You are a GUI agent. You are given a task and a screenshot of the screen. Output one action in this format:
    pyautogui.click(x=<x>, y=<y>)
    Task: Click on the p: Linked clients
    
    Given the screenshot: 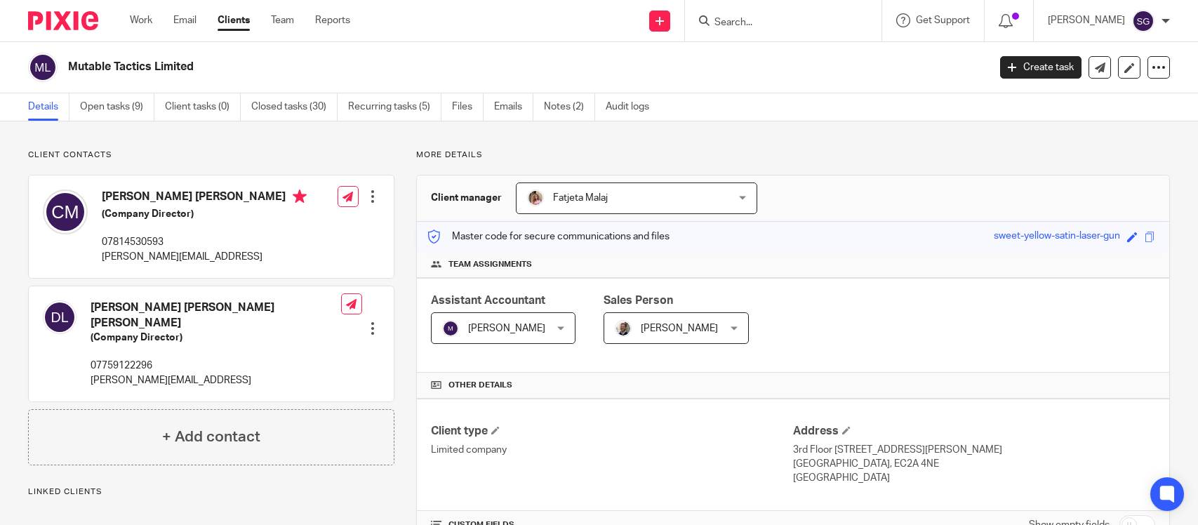 What is the action you would take?
    pyautogui.click(x=211, y=492)
    